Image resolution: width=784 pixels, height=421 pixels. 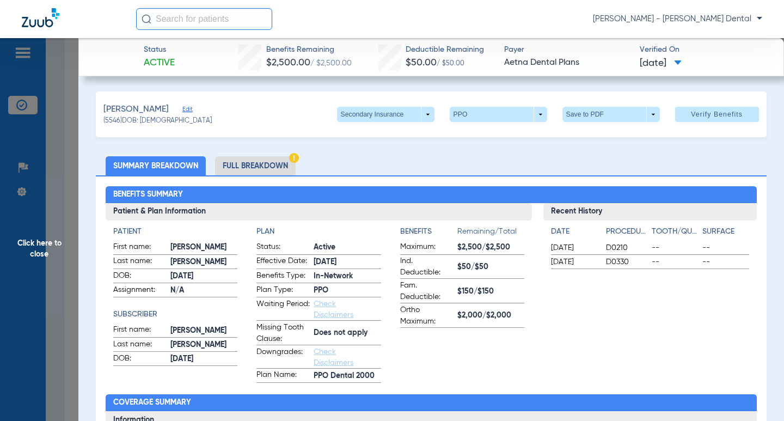 What do you see at coordinates (726, 231) in the screenshot?
I see `h4: Surface` at bounding box center [726, 231].